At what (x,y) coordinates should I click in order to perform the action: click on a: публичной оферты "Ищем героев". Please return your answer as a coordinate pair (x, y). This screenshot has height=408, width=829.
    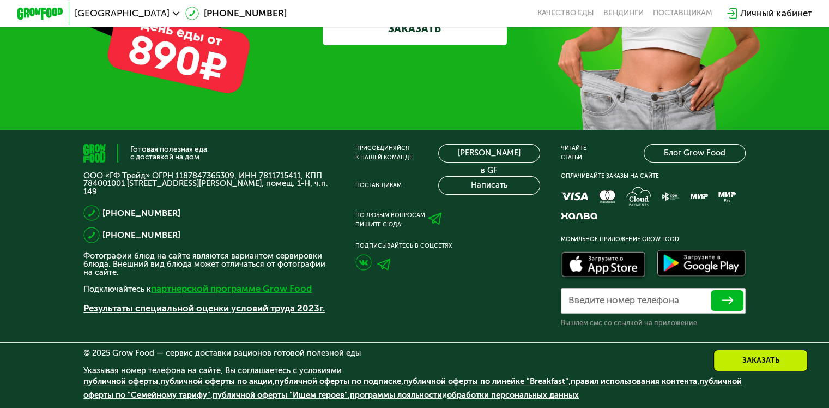
    Looking at the image, I should click on (280, 395).